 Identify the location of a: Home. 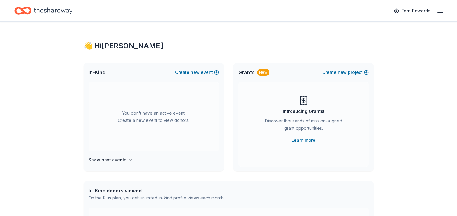
(43, 11).